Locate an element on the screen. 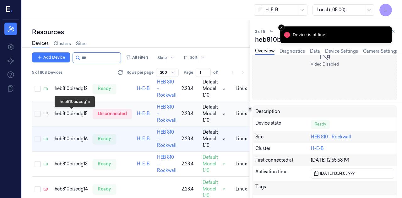 This screenshot has height=198, width=402. a: Overview is located at coordinates (265, 51).